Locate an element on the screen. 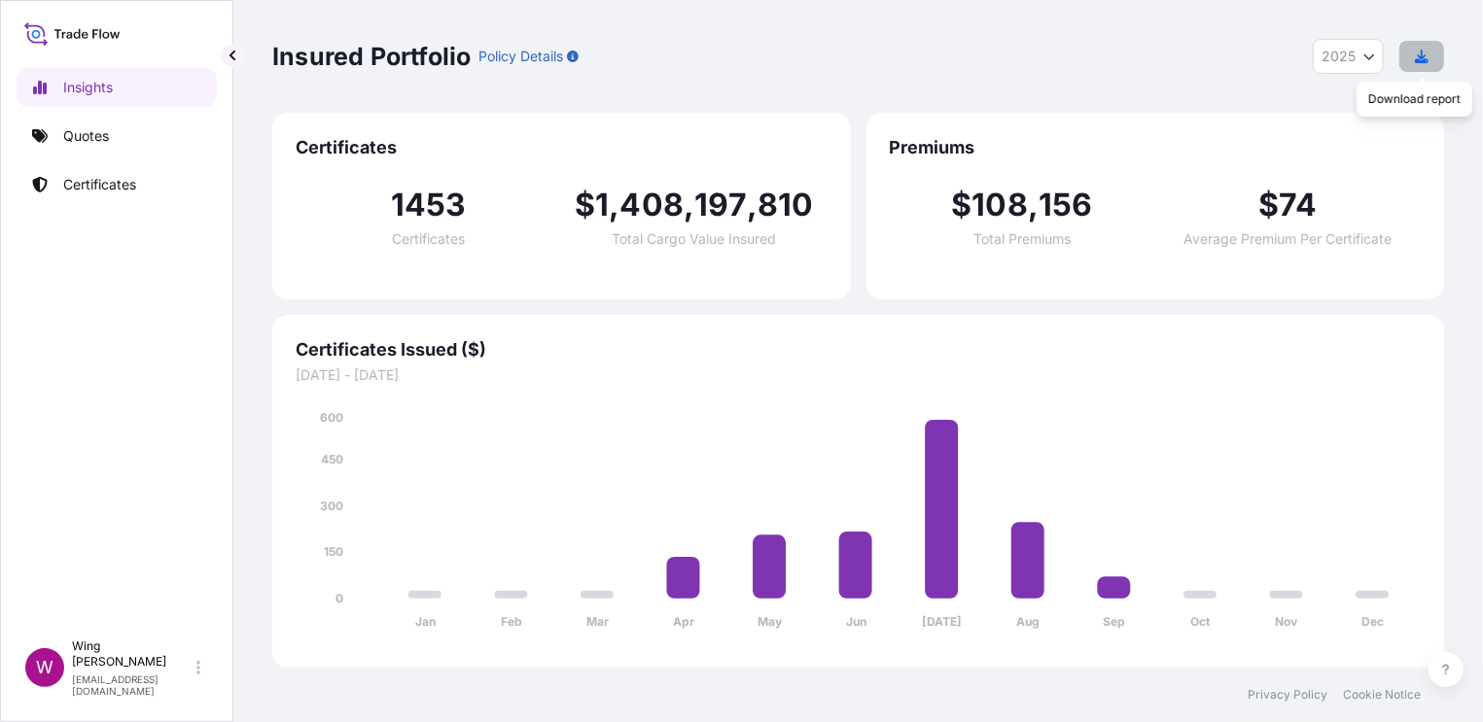  button: Year Selector is located at coordinates (1347, 56).